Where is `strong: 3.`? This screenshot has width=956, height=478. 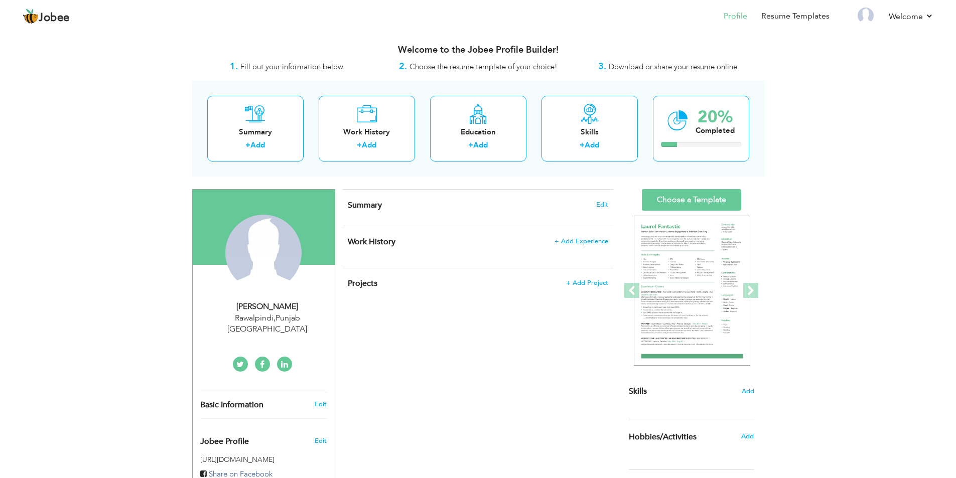 strong: 3. is located at coordinates (602, 66).